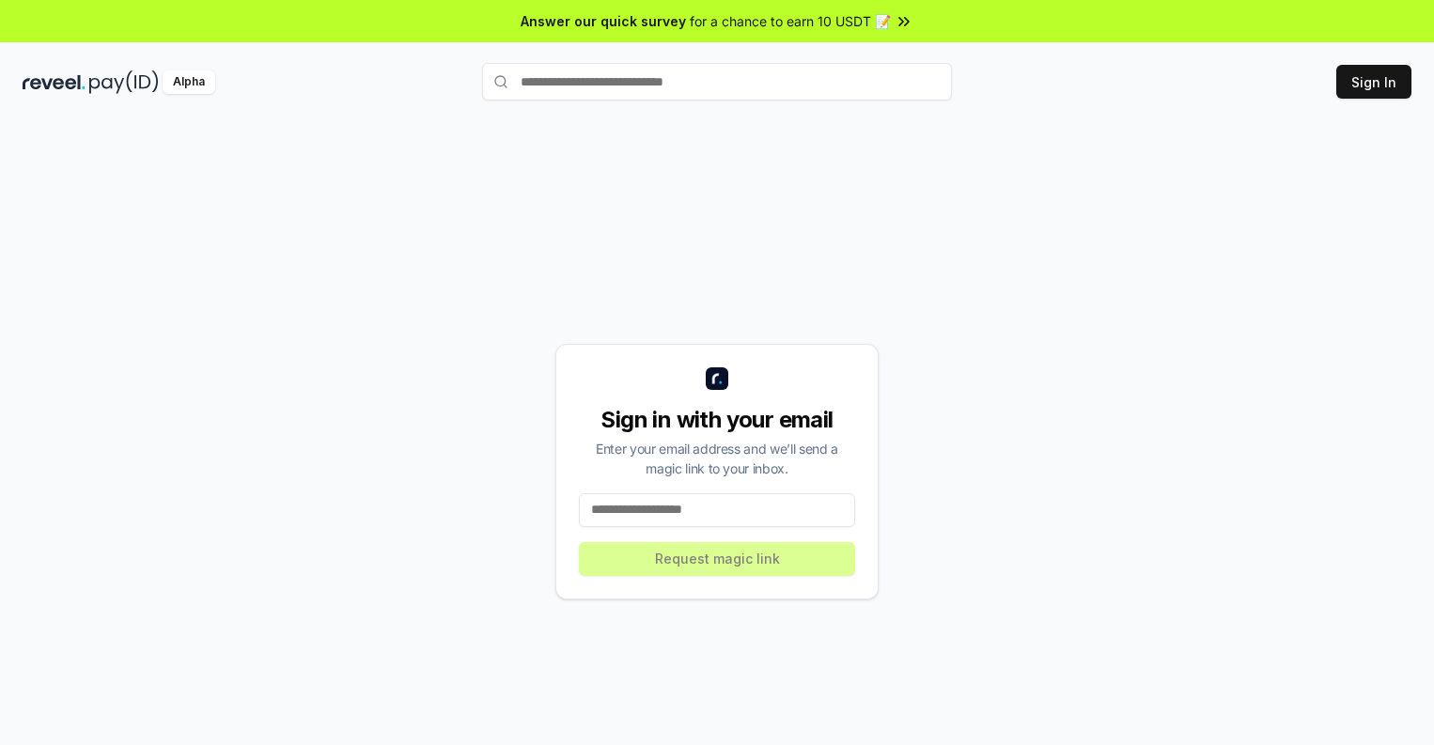  What do you see at coordinates (124, 82) in the screenshot?
I see `img: pay_id` at bounding box center [124, 82].